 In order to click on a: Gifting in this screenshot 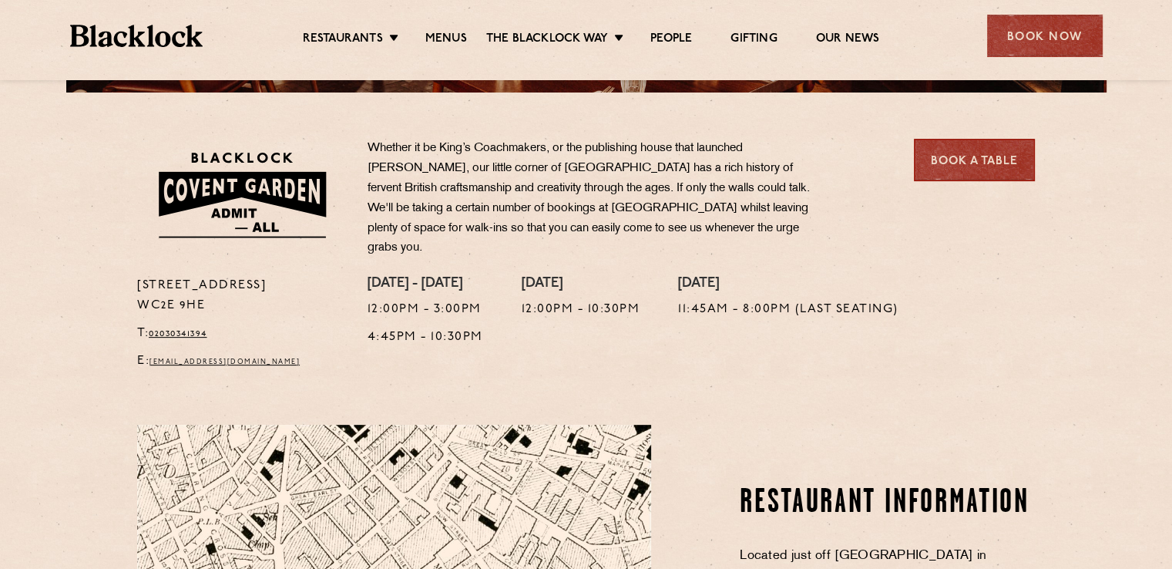, I will do `click(754, 40)`.